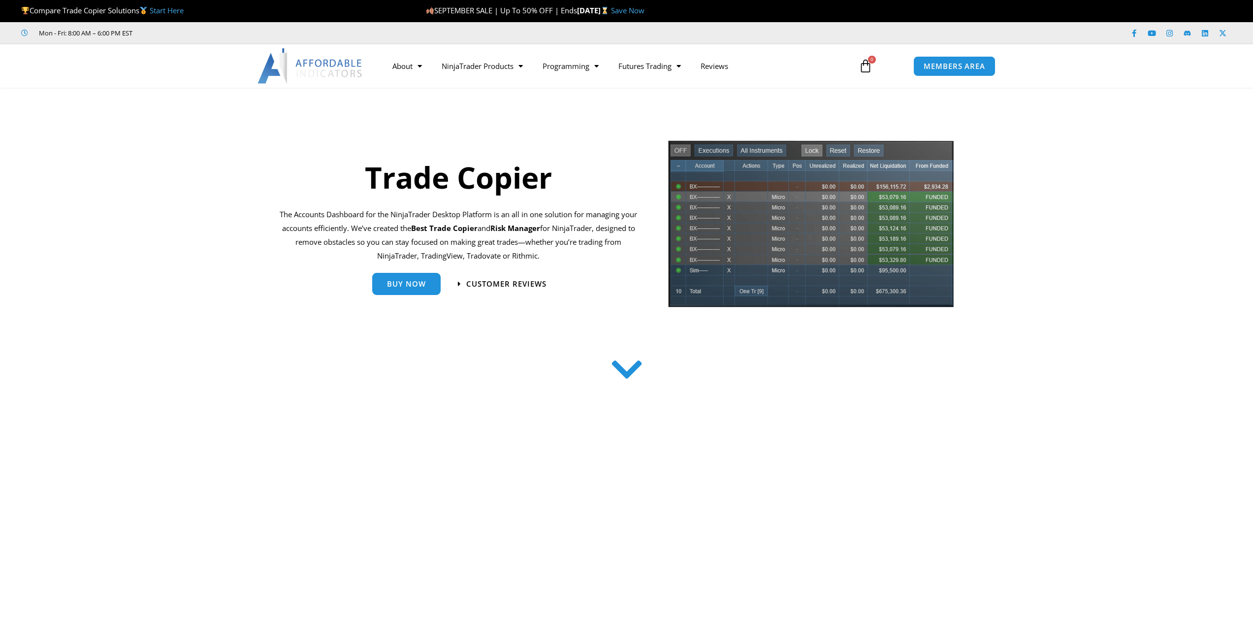  Describe the element at coordinates (406, 284) in the screenshot. I see `a: Buy Now` at that location.